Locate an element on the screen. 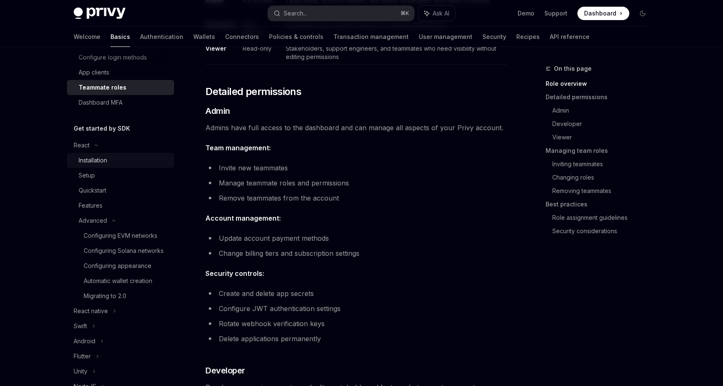  span: Admin is located at coordinates (218, 111).